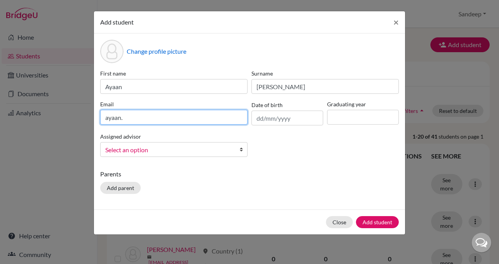 The height and width of the screenshot is (264, 499). I want to click on span: Help, so click(26, 9).